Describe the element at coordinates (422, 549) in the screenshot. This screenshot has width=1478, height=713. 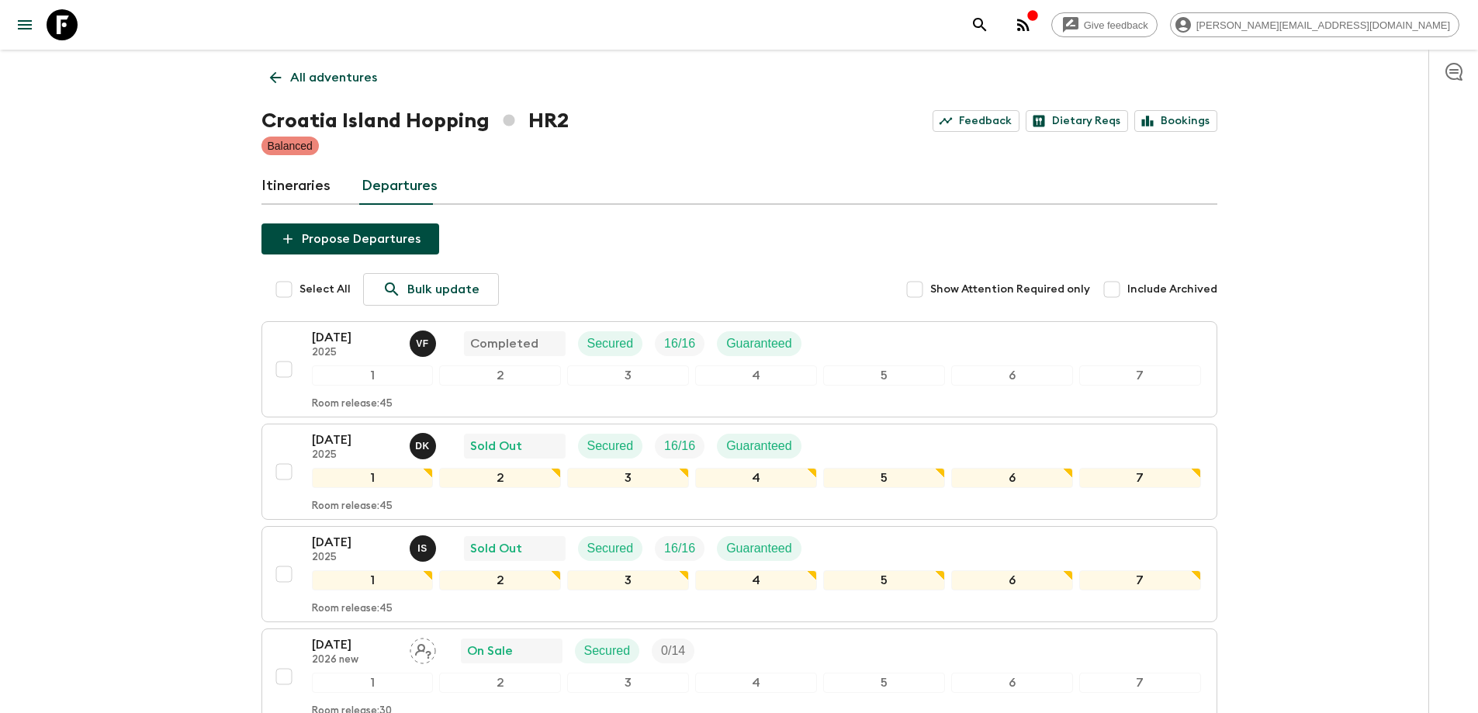
I see `p: I S` at that location.